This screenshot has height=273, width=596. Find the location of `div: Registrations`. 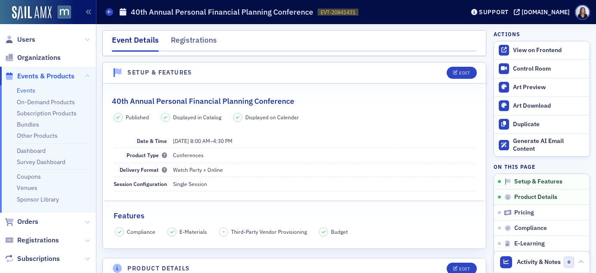

div: Registrations is located at coordinates (194, 42).